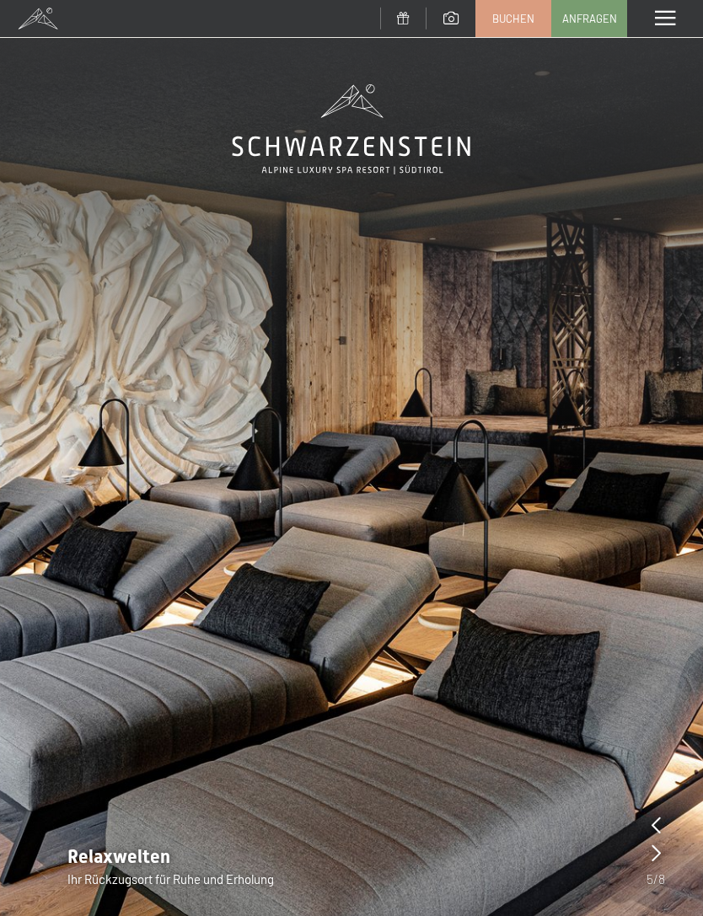  What do you see at coordinates (513, 19) in the screenshot?
I see `span: Buchen` at bounding box center [513, 19].